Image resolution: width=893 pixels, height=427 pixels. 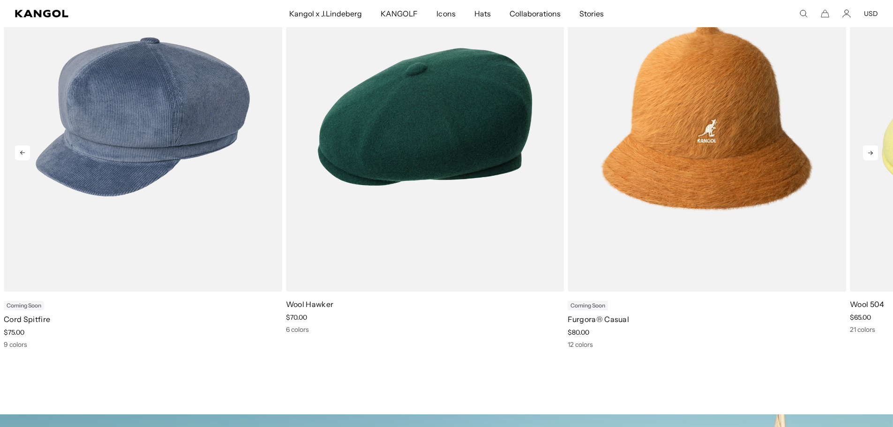 I want to click on div: 12 colors, so click(x=707, y=345).